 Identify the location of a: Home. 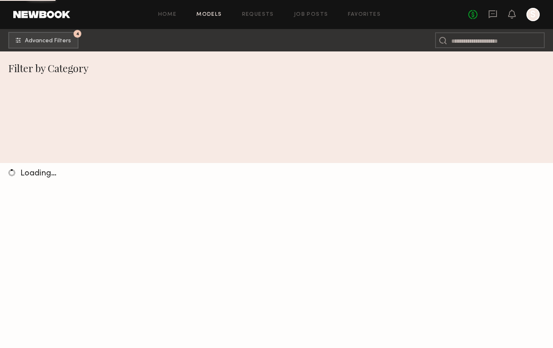
(167, 15).